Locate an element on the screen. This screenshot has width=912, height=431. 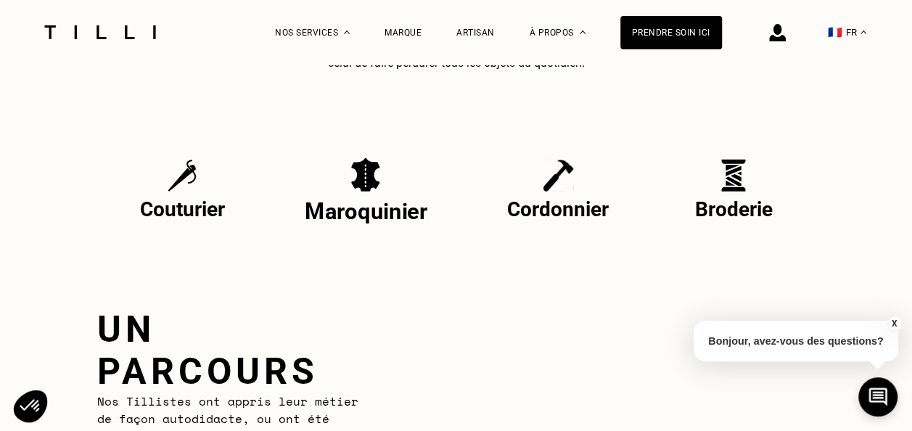
img: Menu déroulant à propos is located at coordinates (582, 32).